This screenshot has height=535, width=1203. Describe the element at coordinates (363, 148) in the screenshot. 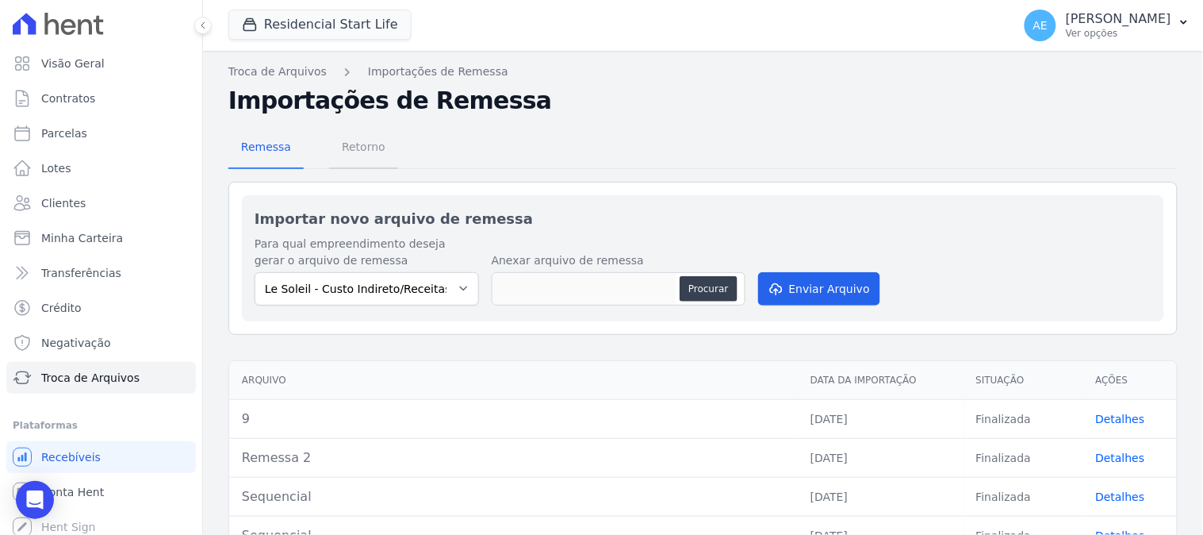

I see `a: Retorno` at that location.